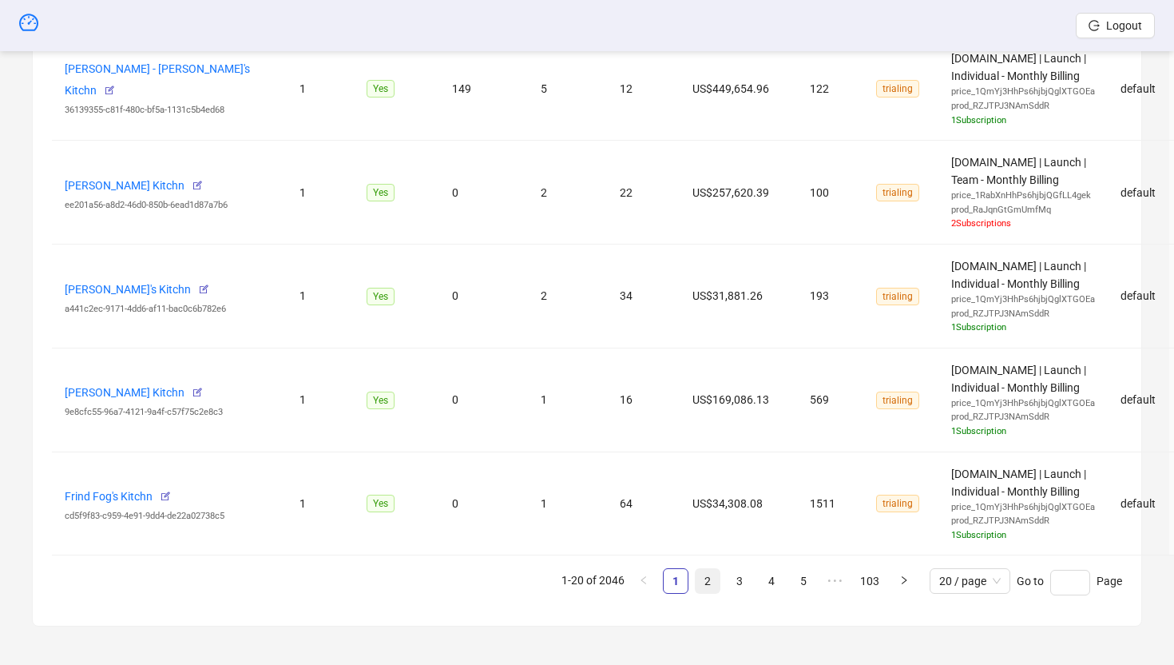 The width and height of the screenshot is (1174, 665). What do you see at coordinates (1124, 26) in the screenshot?
I see `span: Logout` at bounding box center [1124, 26].